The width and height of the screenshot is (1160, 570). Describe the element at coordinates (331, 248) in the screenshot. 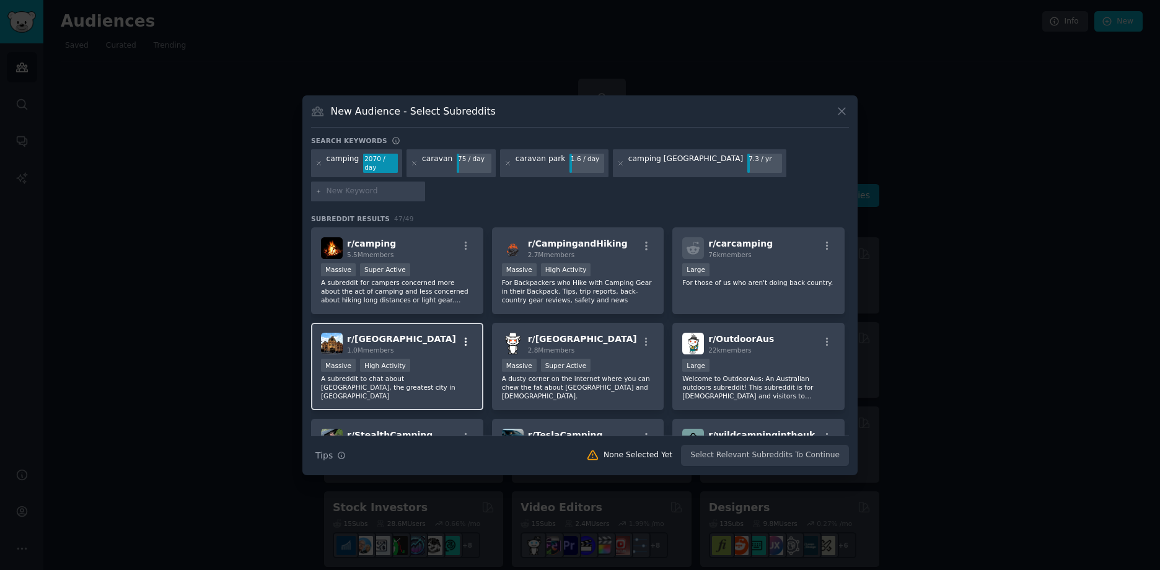

I see `img: camping` at that location.